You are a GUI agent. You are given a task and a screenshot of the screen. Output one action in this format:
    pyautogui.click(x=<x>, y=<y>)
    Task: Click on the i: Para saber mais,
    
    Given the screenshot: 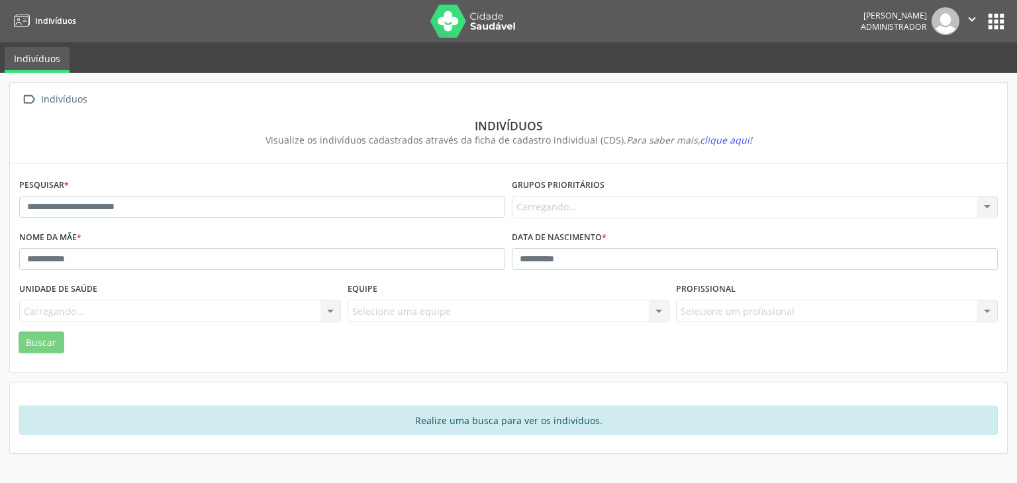 What is the action you would take?
    pyautogui.click(x=689, y=140)
    